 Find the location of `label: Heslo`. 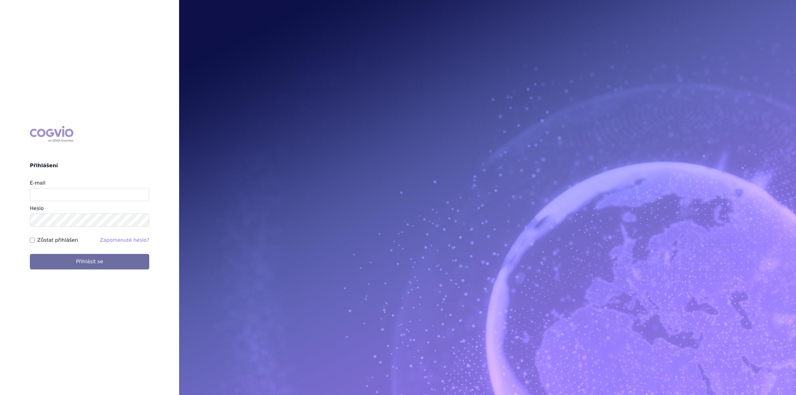

label: Heslo is located at coordinates (37, 208).